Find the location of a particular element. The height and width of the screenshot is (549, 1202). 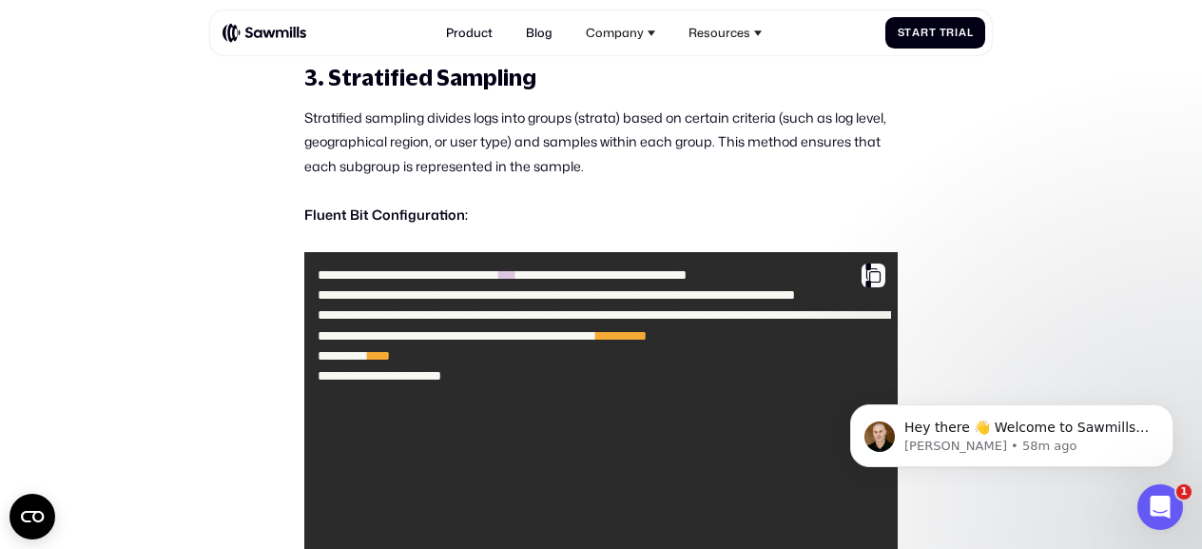

span: S is located at coordinates (902, 32).